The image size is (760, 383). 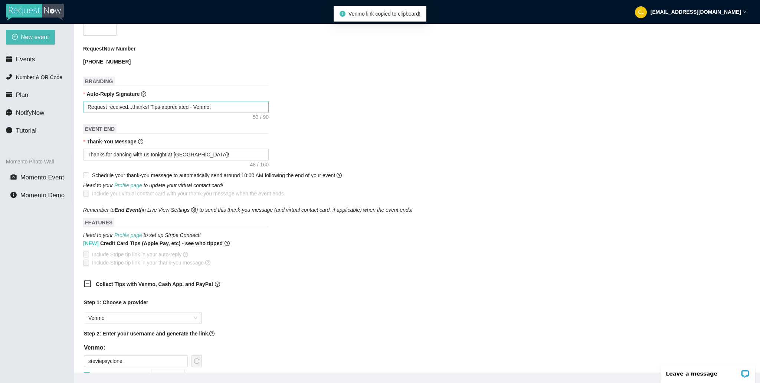 I want to click on i: Head to your to update your virtual contact card!, so click(x=153, y=185).